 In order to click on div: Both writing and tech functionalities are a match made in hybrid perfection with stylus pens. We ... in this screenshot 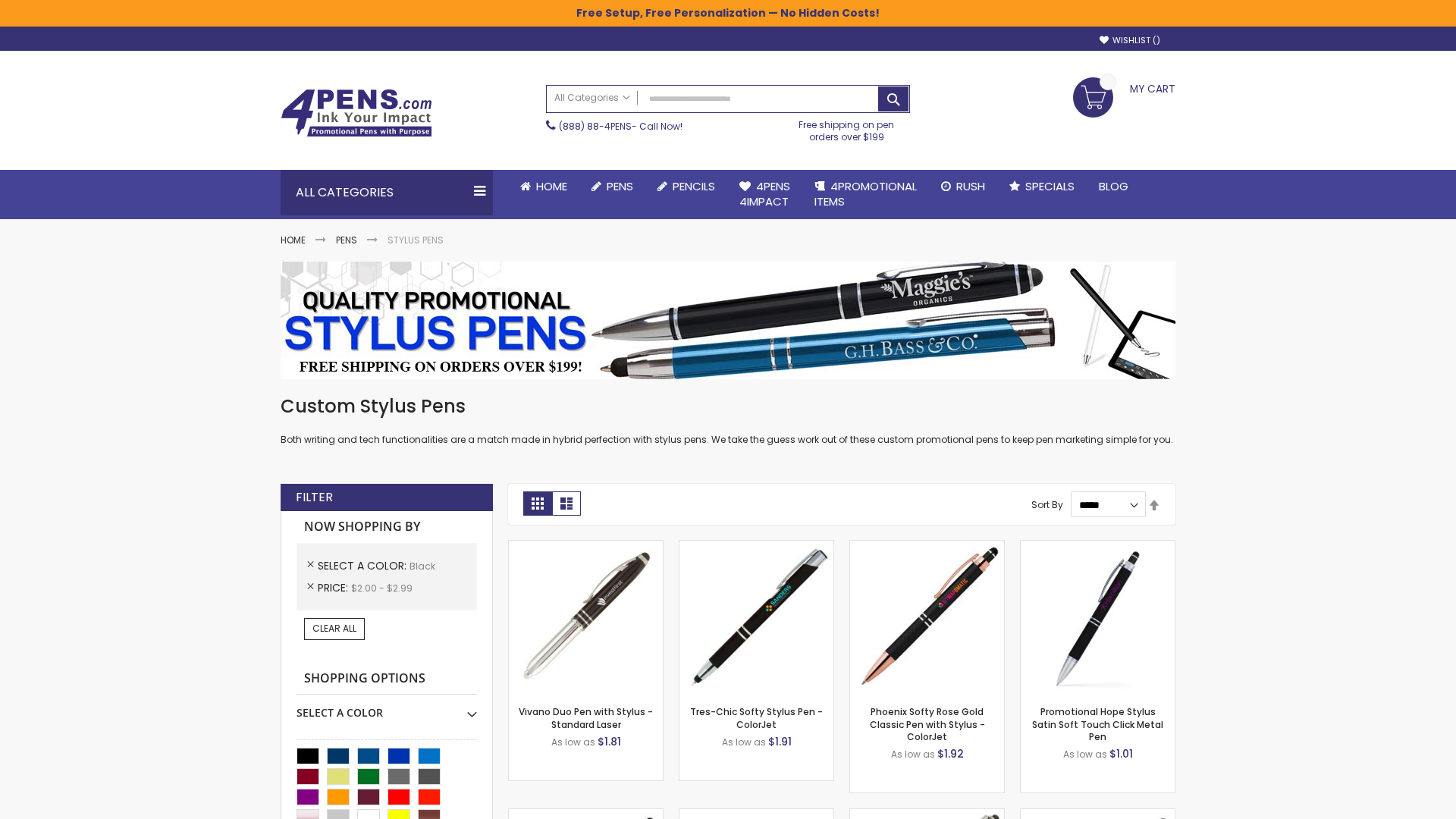, I will do `click(728, 420)`.